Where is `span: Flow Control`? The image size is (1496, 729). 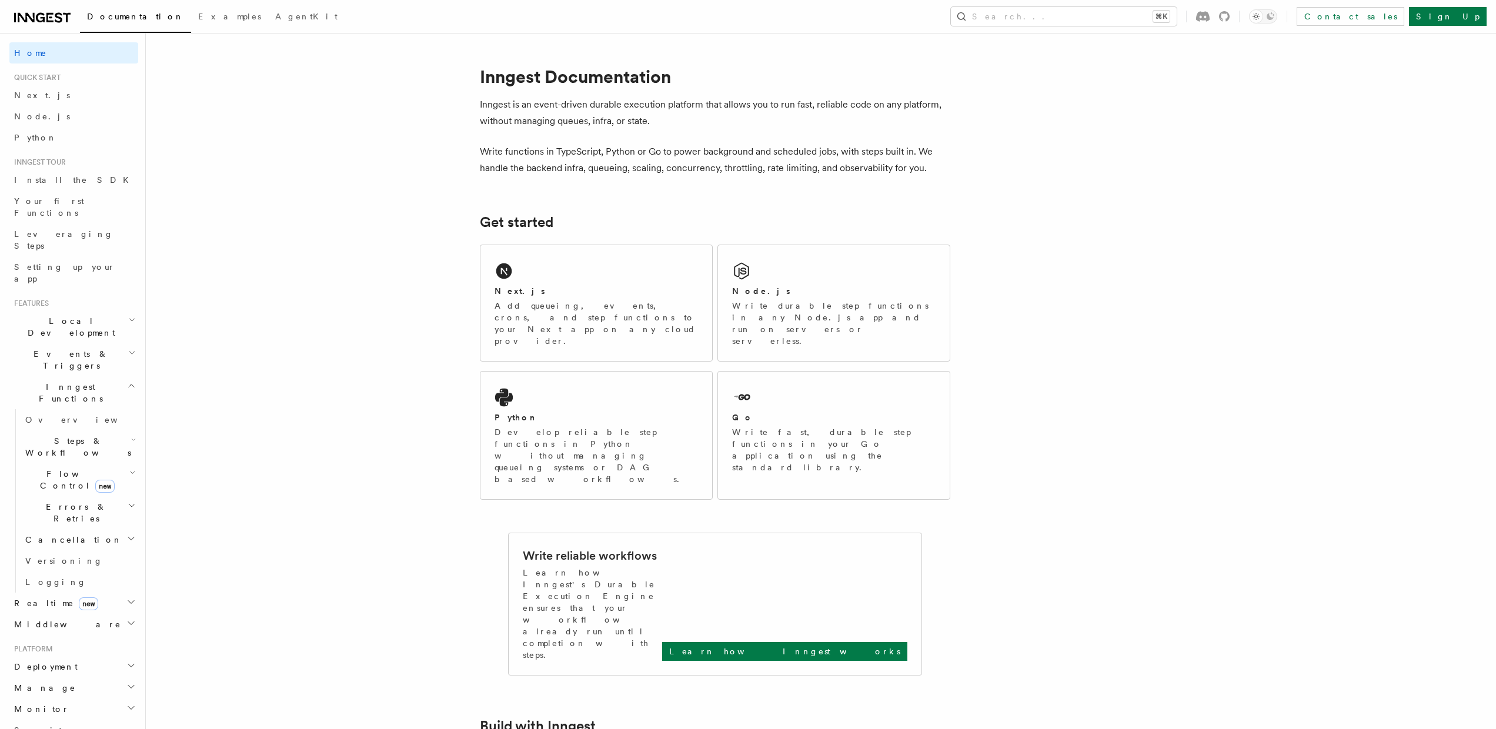 span: Flow Control is located at coordinates (75, 480).